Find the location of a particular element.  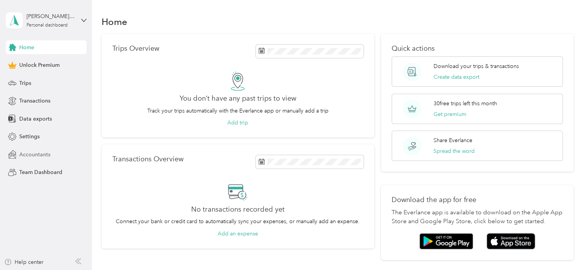

p: Share Everlance is located at coordinates (453, 140).